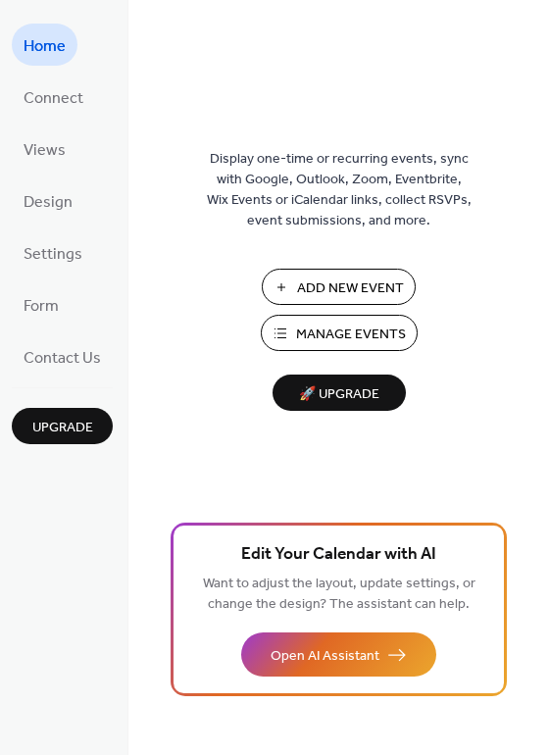  Describe the element at coordinates (53, 98) in the screenshot. I see `span: Connect` at that location.